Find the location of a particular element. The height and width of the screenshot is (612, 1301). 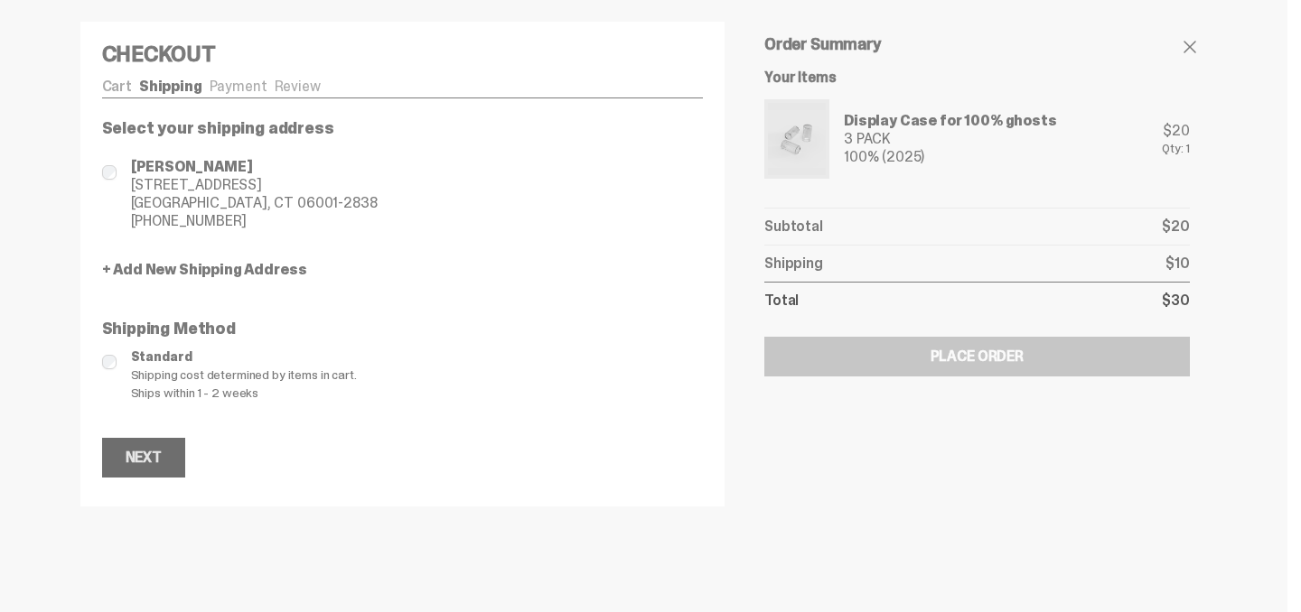

p: Total is located at coordinates (781, 301).